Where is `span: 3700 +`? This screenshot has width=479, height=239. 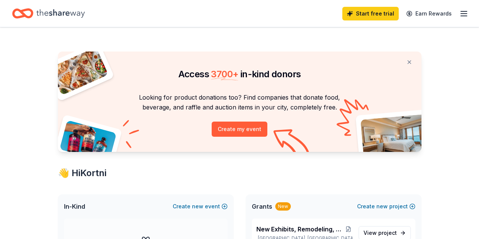
span: 3700 + is located at coordinates (224, 74).